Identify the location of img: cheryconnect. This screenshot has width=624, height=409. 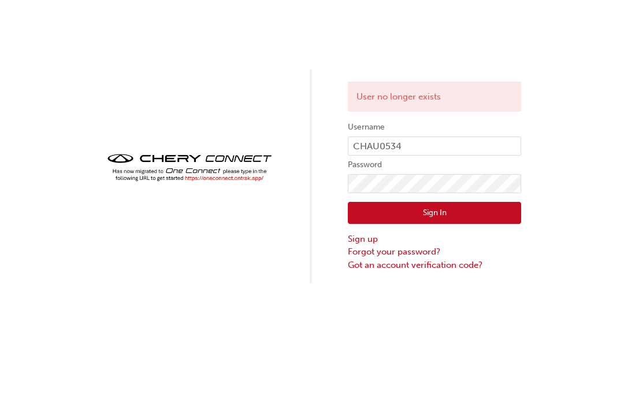
(190, 167).